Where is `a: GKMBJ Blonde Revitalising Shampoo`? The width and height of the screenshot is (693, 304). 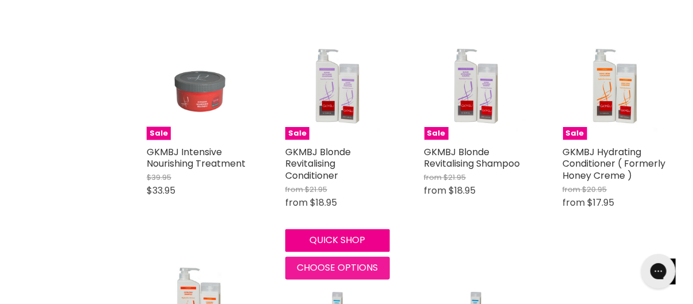
a: GKMBJ Blonde Revitalising Shampoo is located at coordinates (472, 158).